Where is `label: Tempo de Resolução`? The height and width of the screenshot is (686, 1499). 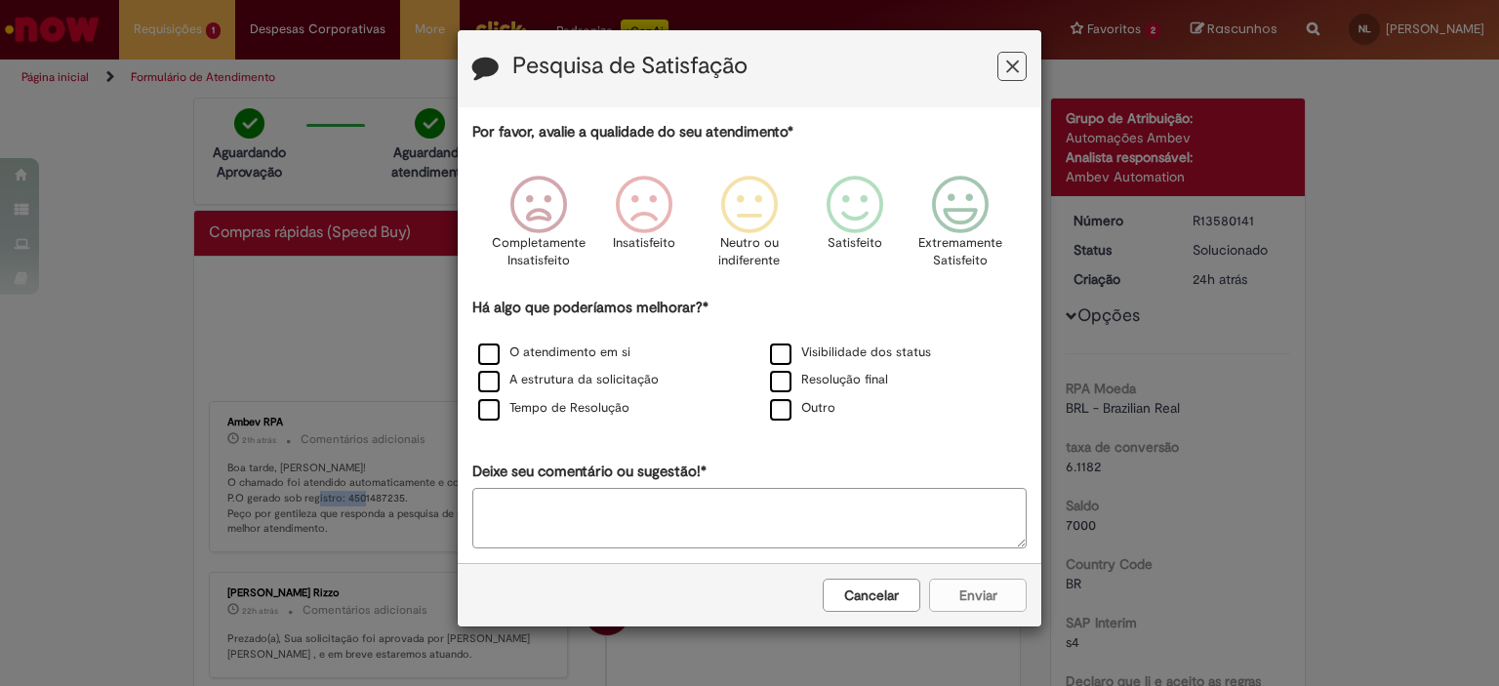
label: Tempo de Resolução is located at coordinates (553, 408).